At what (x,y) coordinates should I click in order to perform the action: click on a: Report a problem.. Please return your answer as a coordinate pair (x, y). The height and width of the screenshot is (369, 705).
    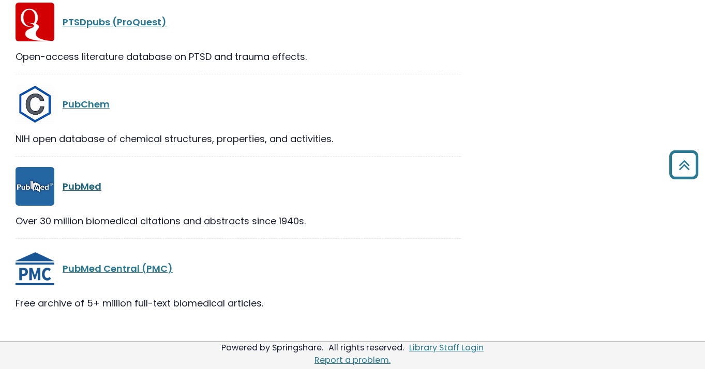
    Looking at the image, I should click on (352, 360).